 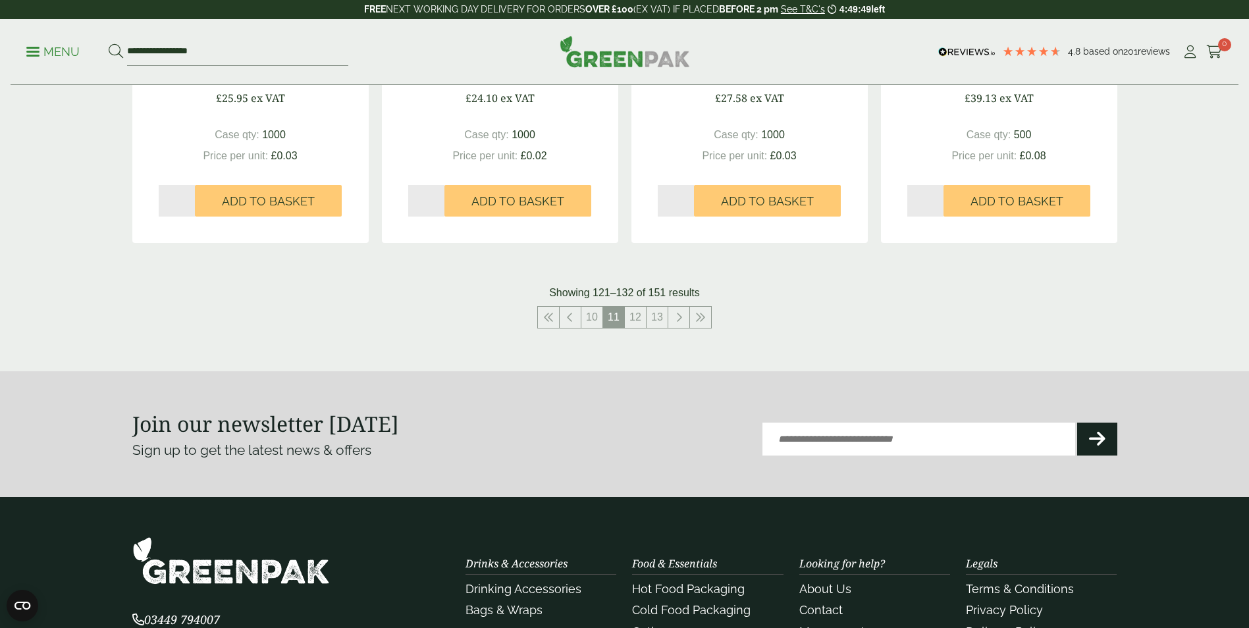 What do you see at coordinates (53, 51) in the screenshot?
I see `a: Menu` at bounding box center [53, 51].